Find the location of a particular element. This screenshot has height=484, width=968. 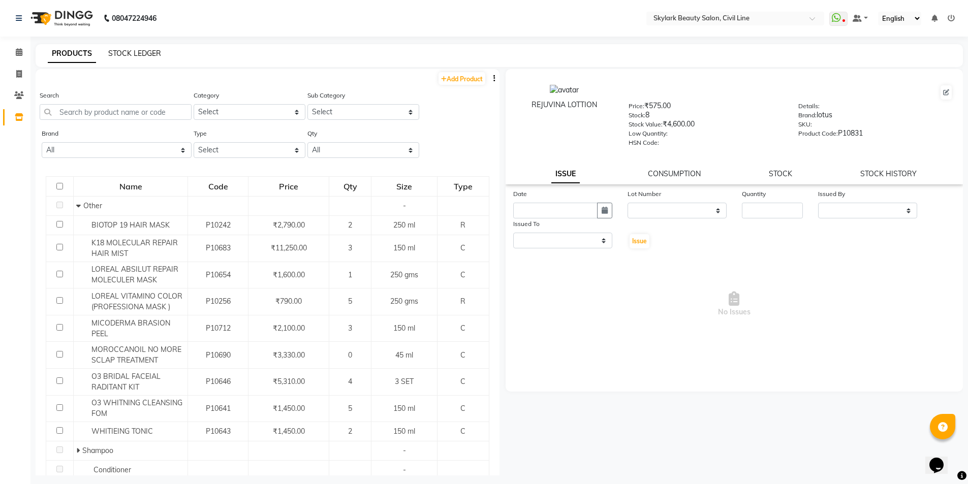

span: P10712 is located at coordinates (218, 328).